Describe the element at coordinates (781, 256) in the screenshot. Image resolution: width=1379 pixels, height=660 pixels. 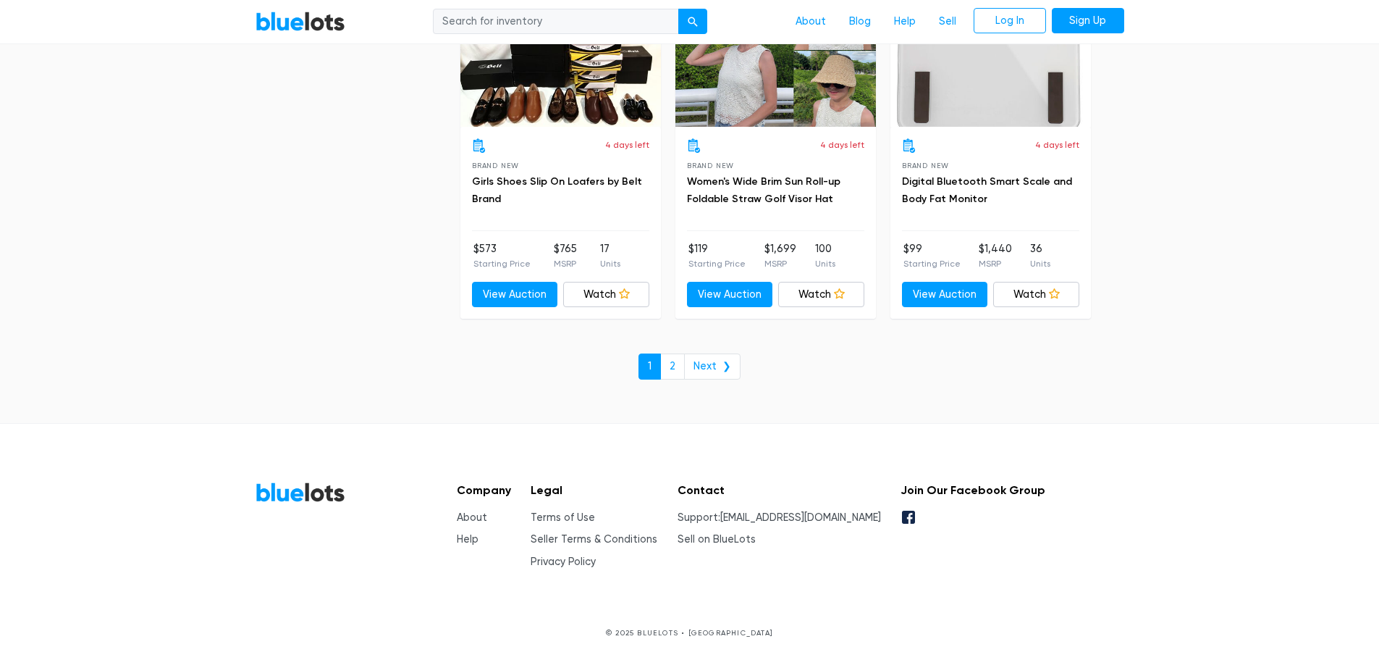
I see `li: $1,699` at that location.